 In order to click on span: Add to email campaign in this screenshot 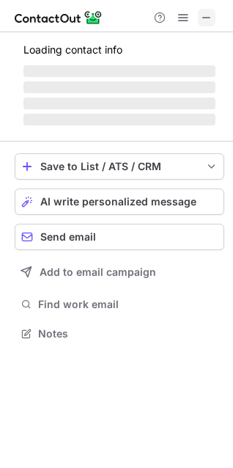, I will do `click(97, 272)`.